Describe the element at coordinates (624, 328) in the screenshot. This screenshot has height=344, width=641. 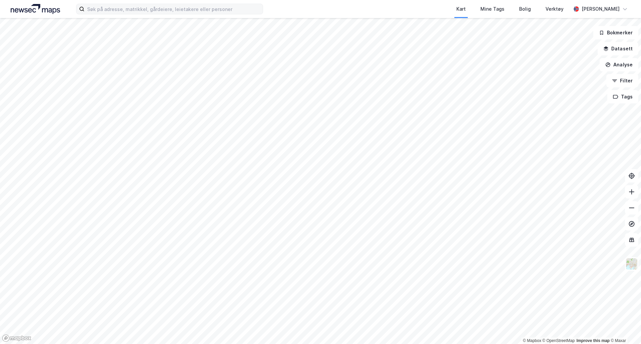
I see `div: Kontrollprogram for chat` at that location.